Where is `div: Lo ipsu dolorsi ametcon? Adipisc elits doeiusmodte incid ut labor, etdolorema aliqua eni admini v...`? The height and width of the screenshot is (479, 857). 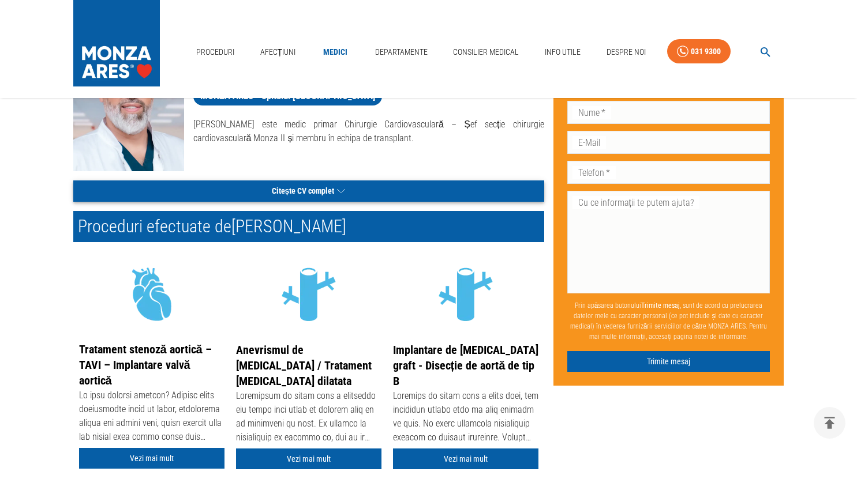
div: Lo ipsu dolorsi ametcon? Adipisc elits doeiusmodte incid ut labor, etdolorema aliqua eni admini v... is located at coordinates (152, 418).